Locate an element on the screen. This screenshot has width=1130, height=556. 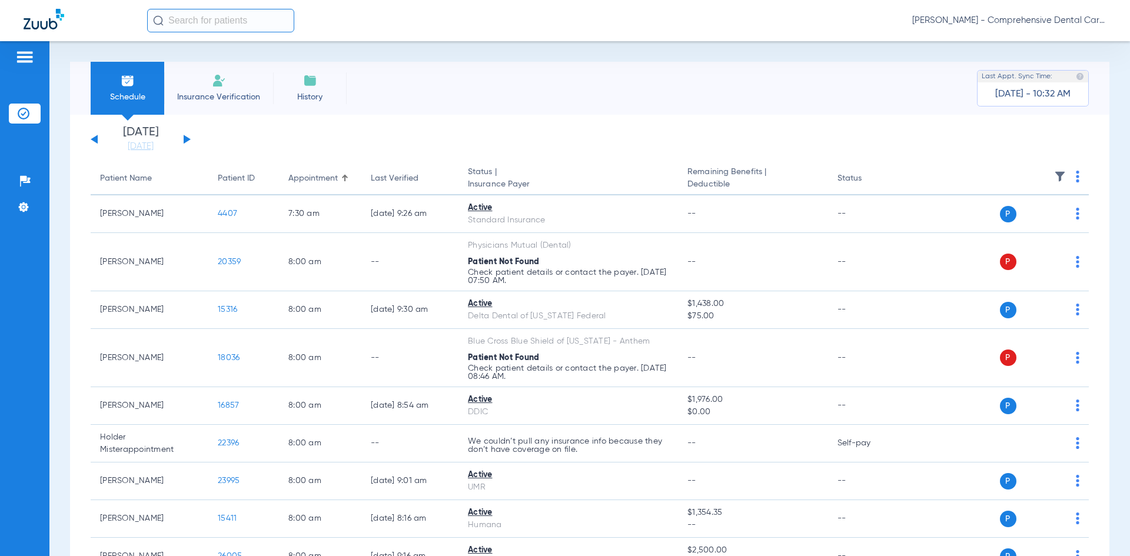
img: Schedule is located at coordinates (128, 81).